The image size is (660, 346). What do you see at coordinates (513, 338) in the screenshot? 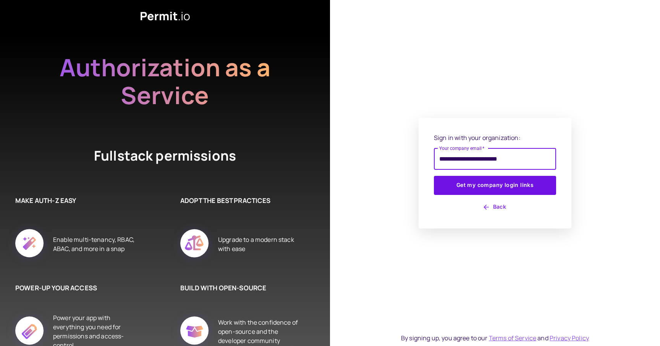
I see `a: Terms of Service` at bounding box center [513, 338].